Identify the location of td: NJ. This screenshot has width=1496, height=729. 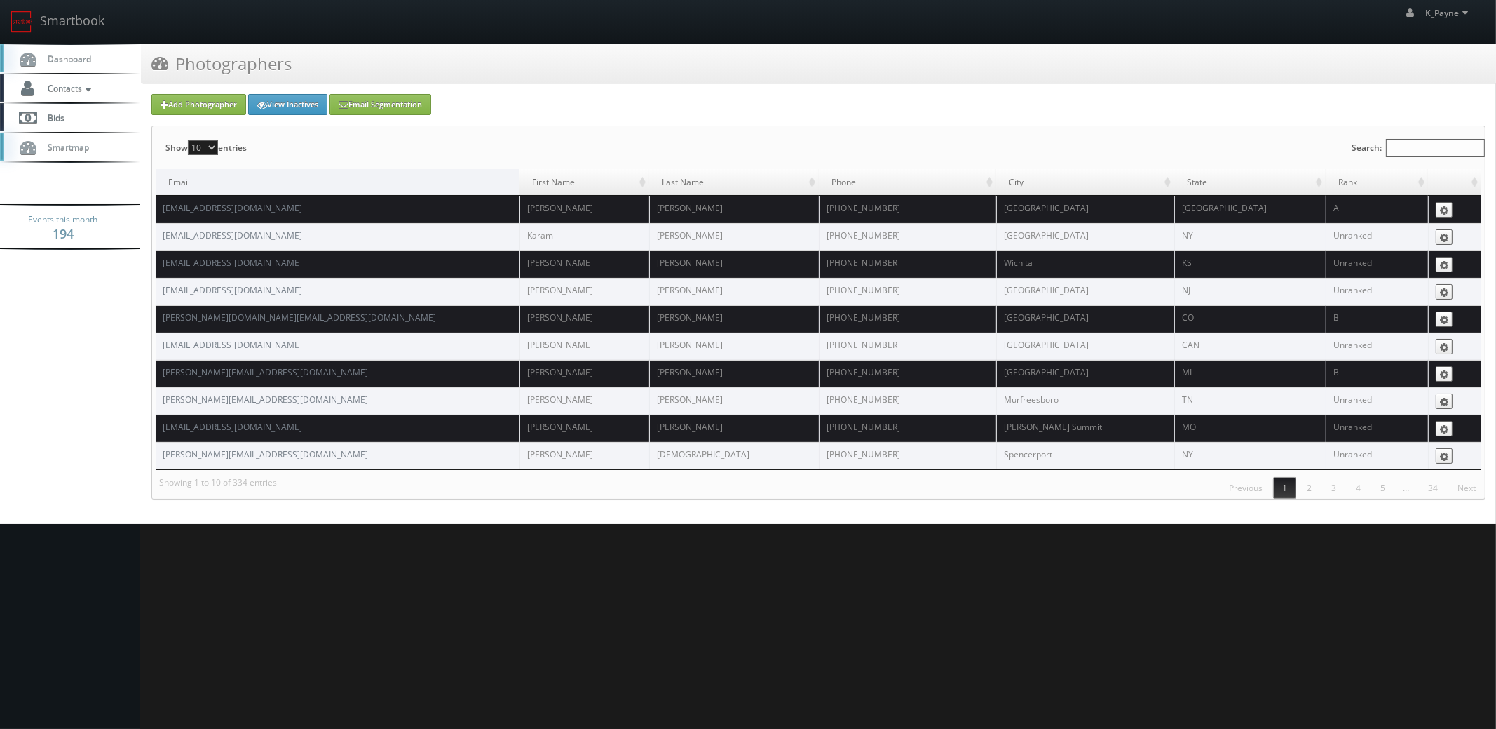
(1250, 291).